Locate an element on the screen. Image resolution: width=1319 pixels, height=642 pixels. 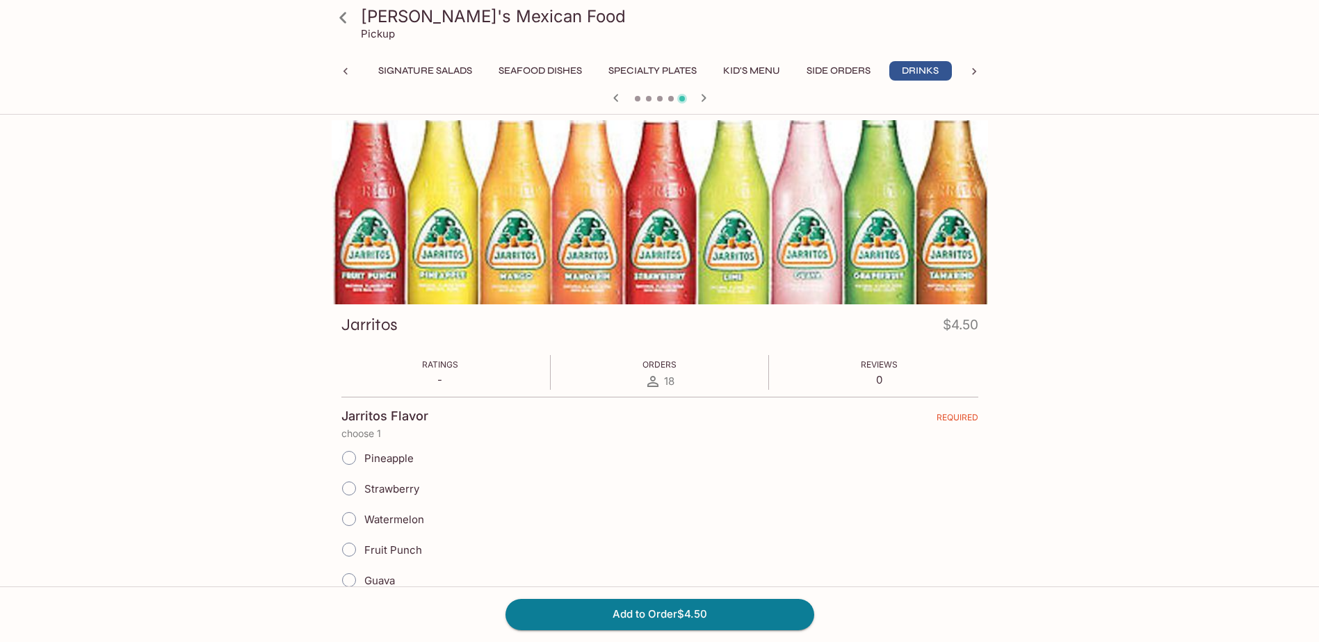
span: Guava is located at coordinates (380, 581).